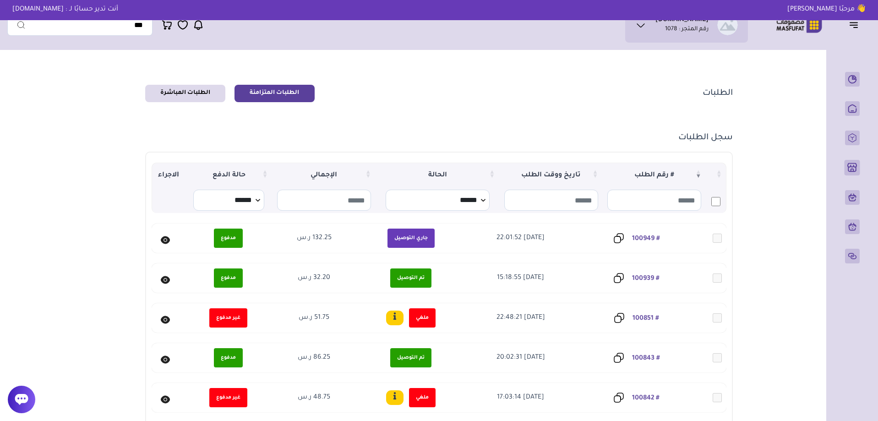 This screenshot has width=878, height=421. What do you see at coordinates (728, 25) in the screenshot?
I see `img: eShop.sa` at bounding box center [728, 25].